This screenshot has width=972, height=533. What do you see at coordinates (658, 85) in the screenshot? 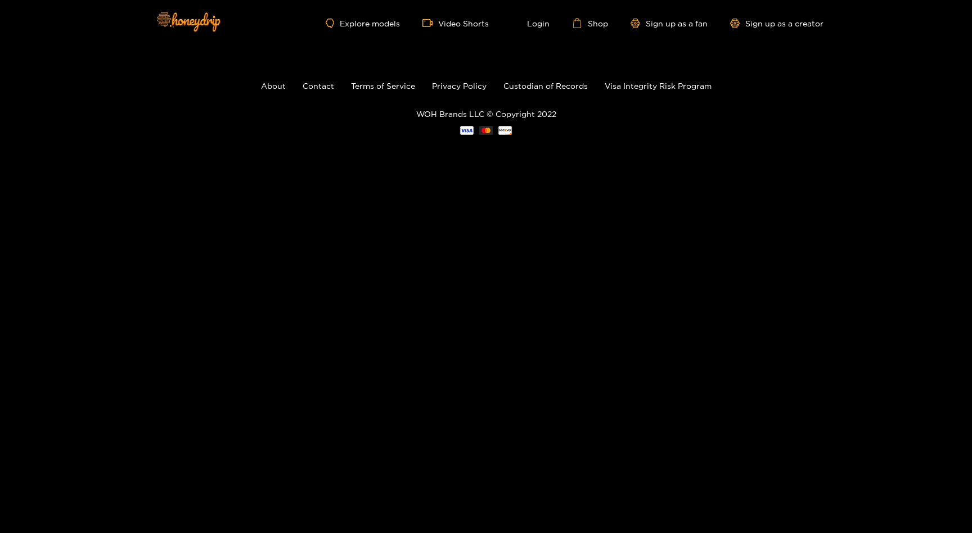
I see `a: Visa Integrity Risk Program` at bounding box center [658, 85].